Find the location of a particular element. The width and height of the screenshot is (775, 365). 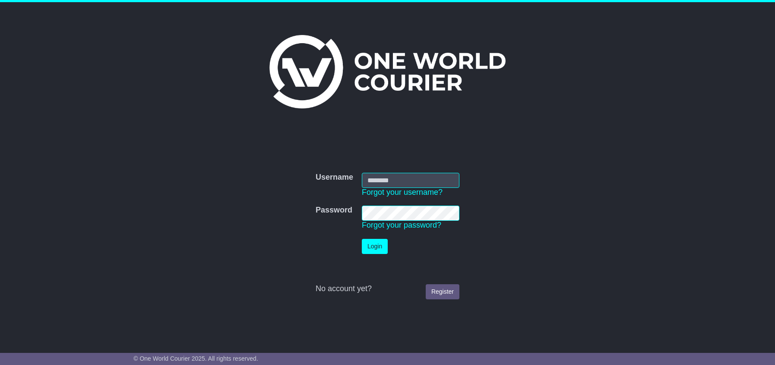

div: No account yet? is located at coordinates (387, 289).